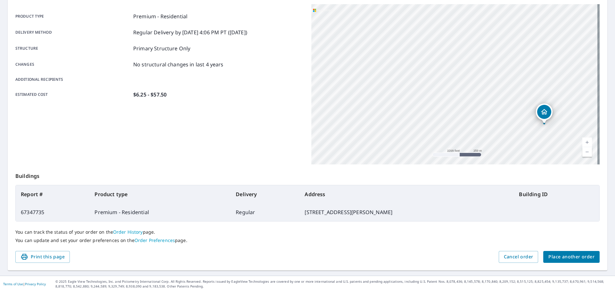 Image resolution: width=615 pixels, height=292 pixels. Describe the element at coordinates (571, 256) in the screenshot. I see `button: Place another order` at that location.